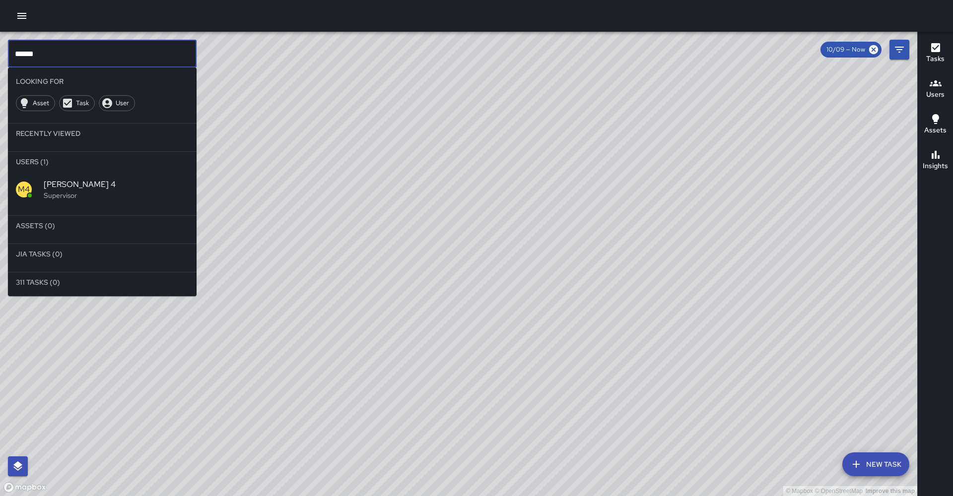 The image size is (953, 496). I want to click on p: Supervisor, so click(116, 196).